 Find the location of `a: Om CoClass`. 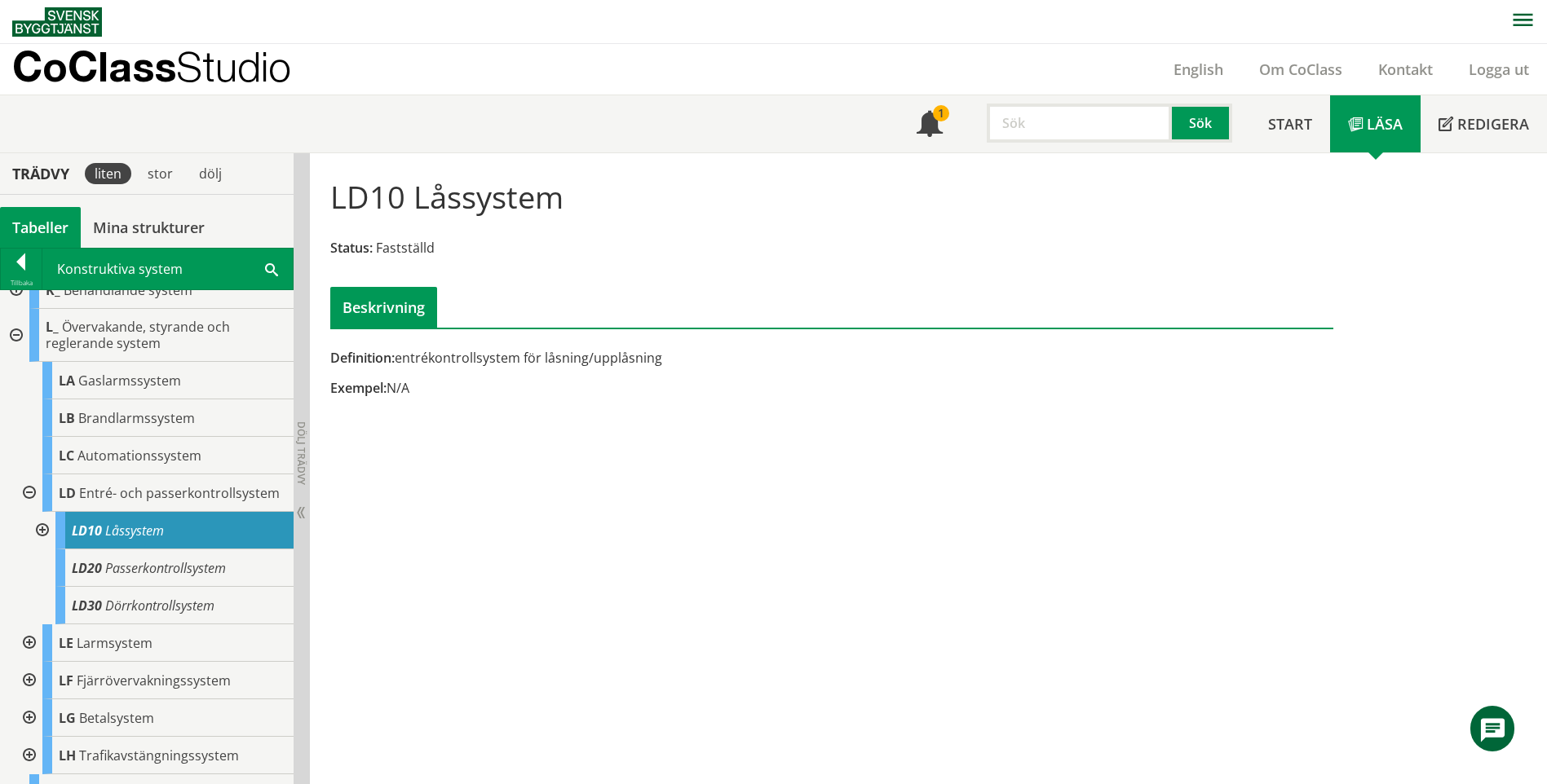

a: Om CoClass is located at coordinates (1301, 70).